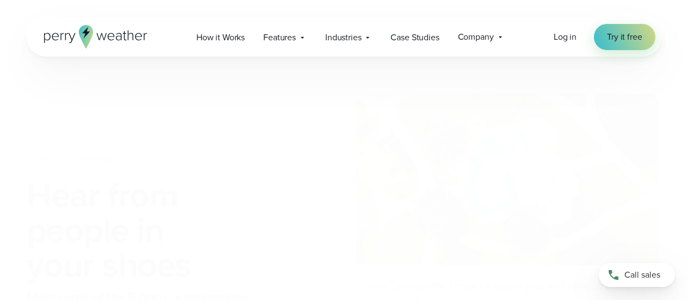 This screenshot has width=688, height=300. What do you see at coordinates (414, 38) in the screenshot?
I see `span: Case Studies` at bounding box center [414, 38].